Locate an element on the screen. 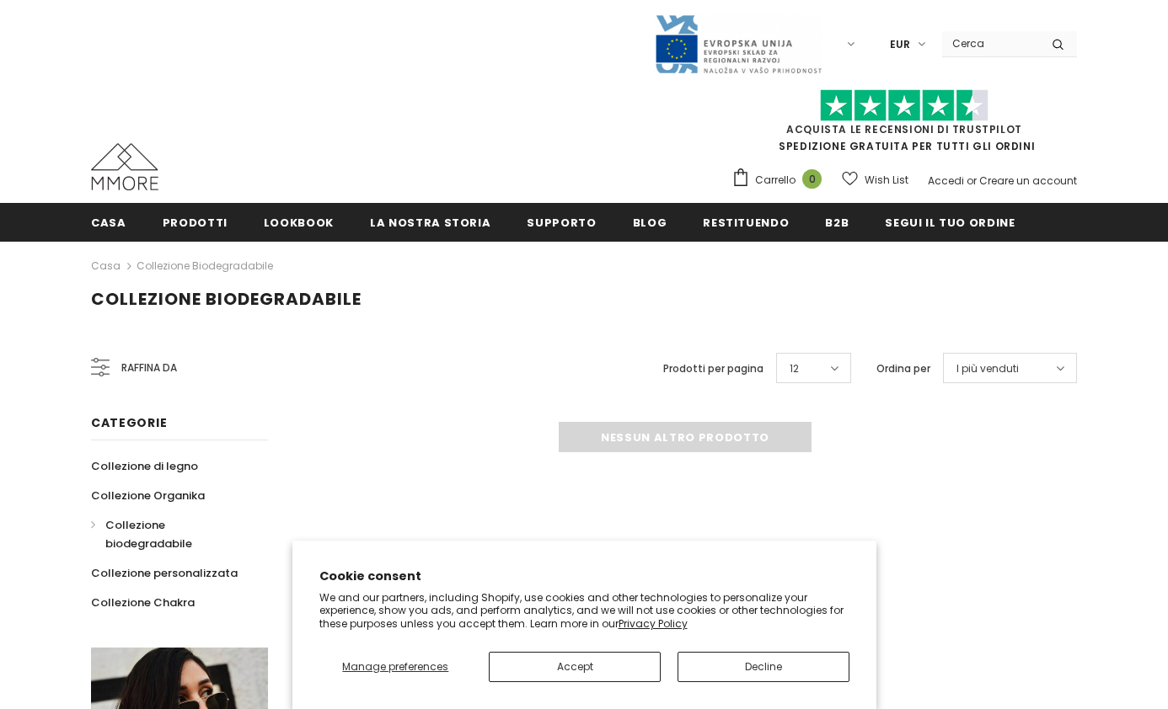 Image resolution: width=1168 pixels, height=709 pixels. span: or is located at coordinates (972, 180).